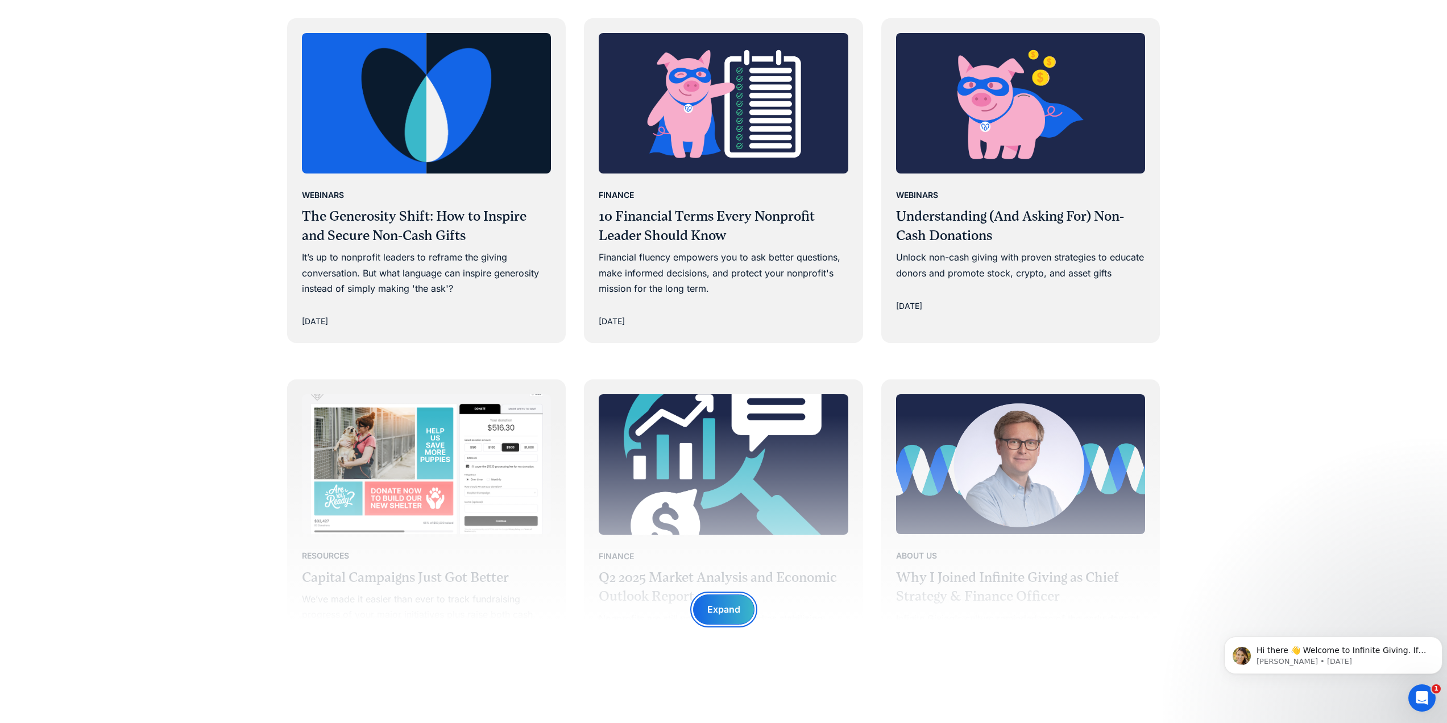 Image resolution: width=1447 pixels, height=723 pixels. I want to click on span: Hi there 👋 Welcome to Infinite Giving. If you have any questions, just reply to this message. [GE..., so click(122, 49).